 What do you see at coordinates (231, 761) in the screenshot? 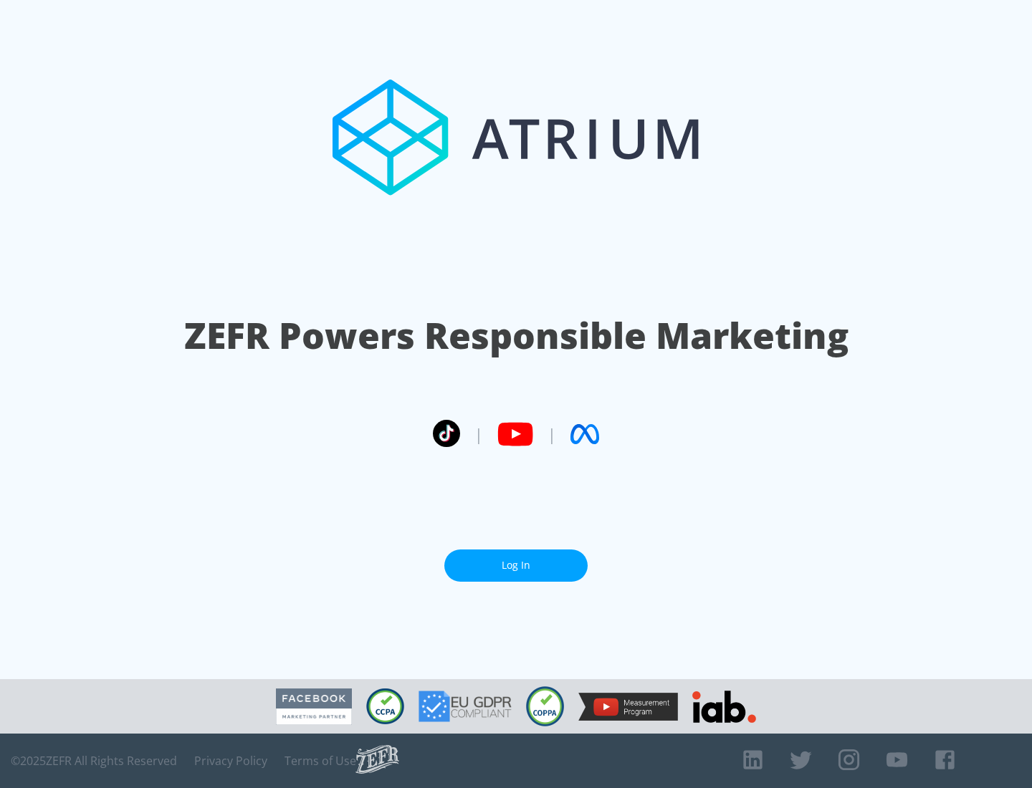
I see `a: Privacy Policy` at bounding box center [231, 761].